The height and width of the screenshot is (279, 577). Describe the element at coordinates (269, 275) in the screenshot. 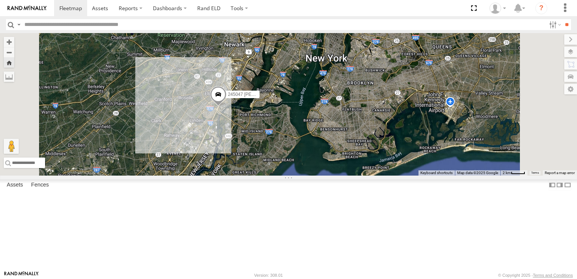

I see `div: Version: 308.01` at that location.